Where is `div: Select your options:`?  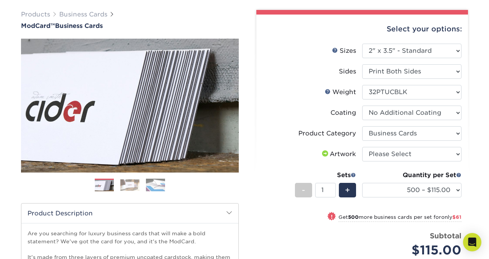 div: Select your options: is located at coordinates (362, 29).